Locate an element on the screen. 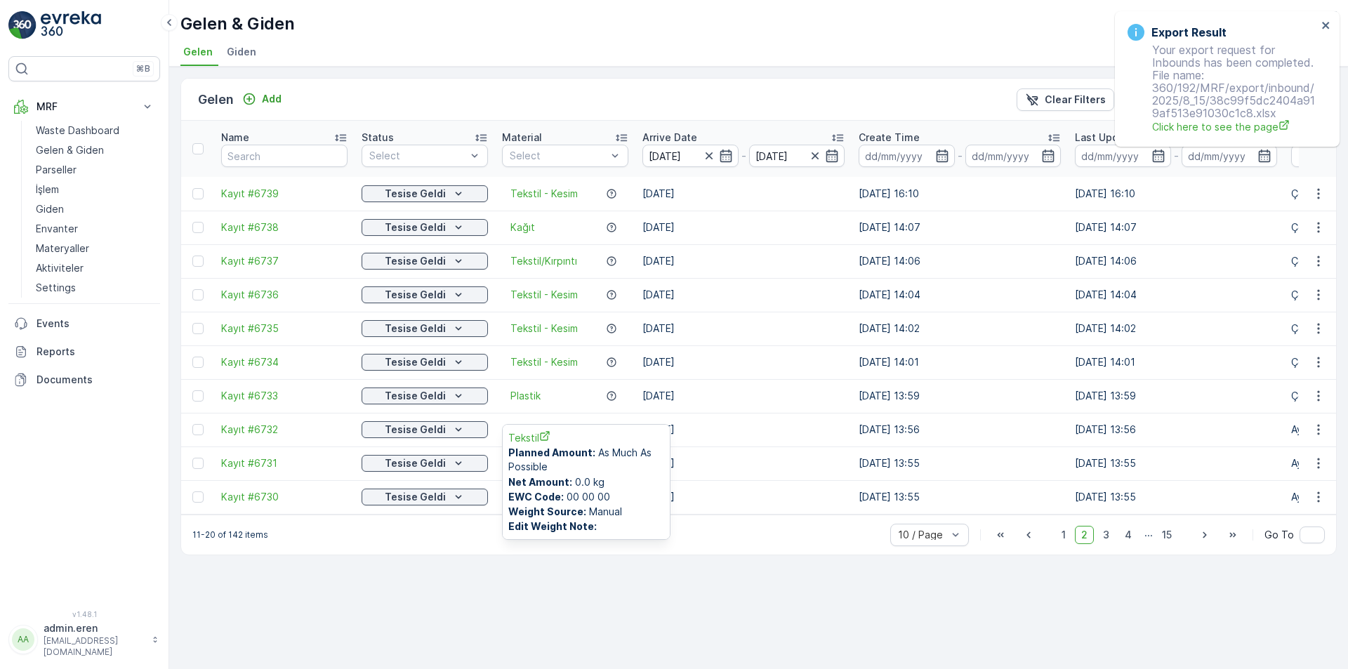  a: Parseller is located at coordinates (95, 170).